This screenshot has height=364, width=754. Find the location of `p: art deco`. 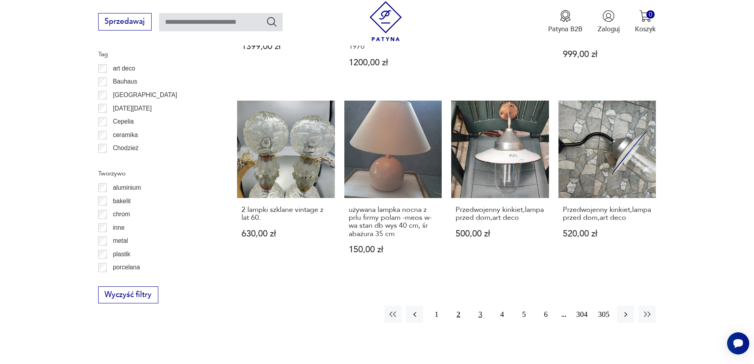

p: art deco is located at coordinates (124, 68).